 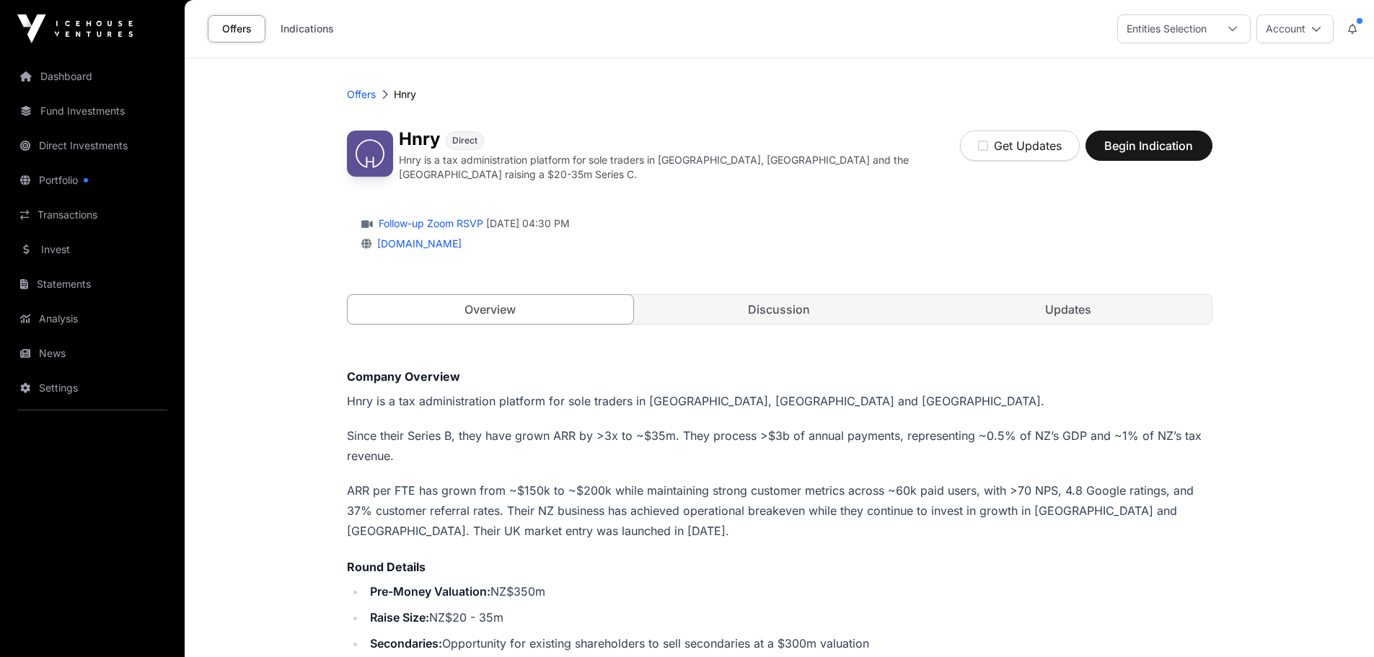 What do you see at coordinates (464, 141) in the screenshot?
I see `span: Direct` at bounding box center [464, 141].